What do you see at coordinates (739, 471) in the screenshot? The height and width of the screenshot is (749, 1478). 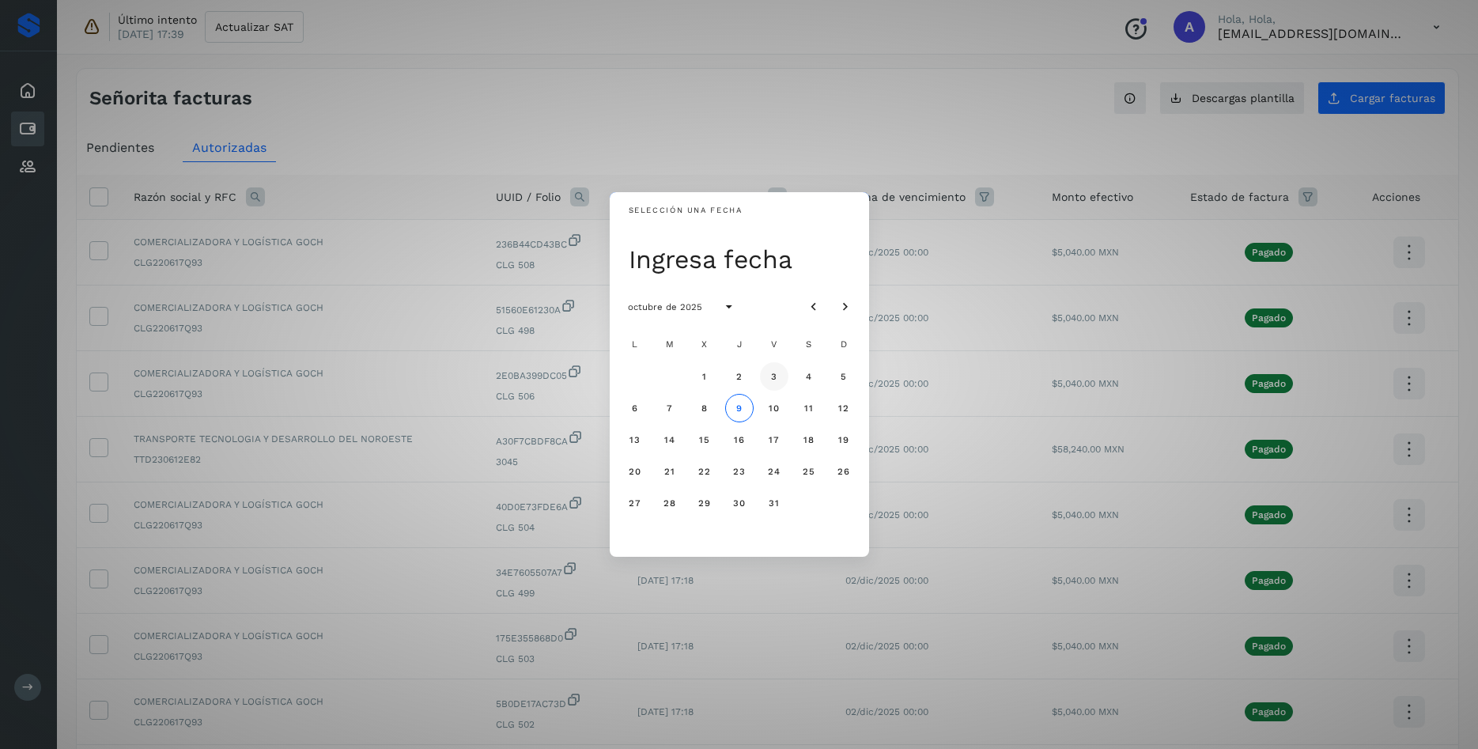 I see `button: jueves, 23 de octubre de 2025` at bounding box center [739, 471].